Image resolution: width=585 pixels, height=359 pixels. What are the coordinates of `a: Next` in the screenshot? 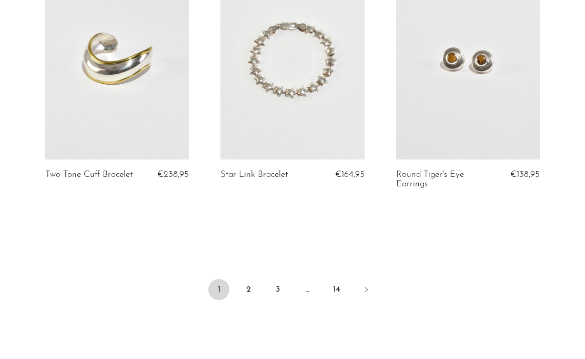 It's located at (366, 290).